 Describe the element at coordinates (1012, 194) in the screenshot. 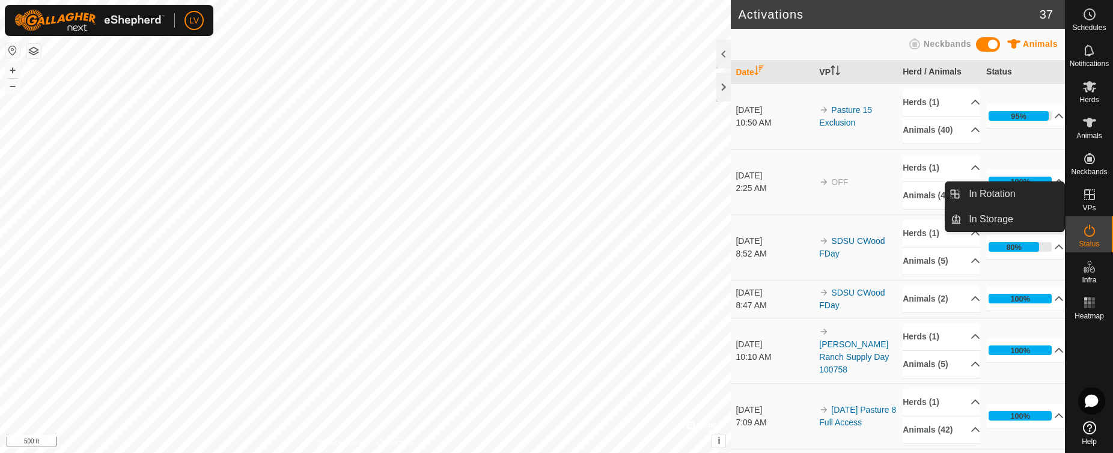

I see `a: In Rotation` at that location.